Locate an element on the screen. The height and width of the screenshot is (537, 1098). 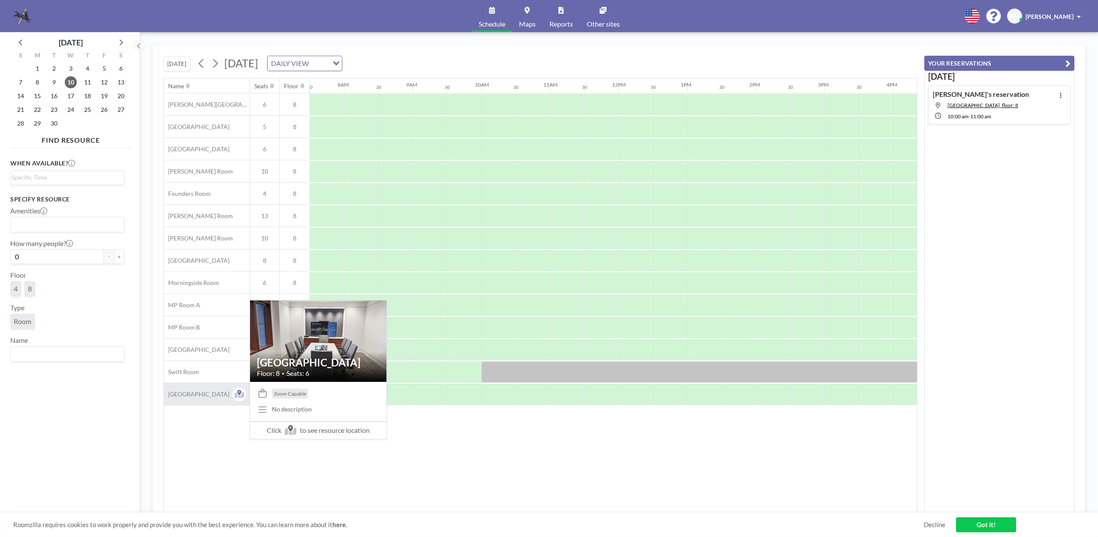
span: Tuesday, September 16, 2025 is located at coordinates (54, 96).